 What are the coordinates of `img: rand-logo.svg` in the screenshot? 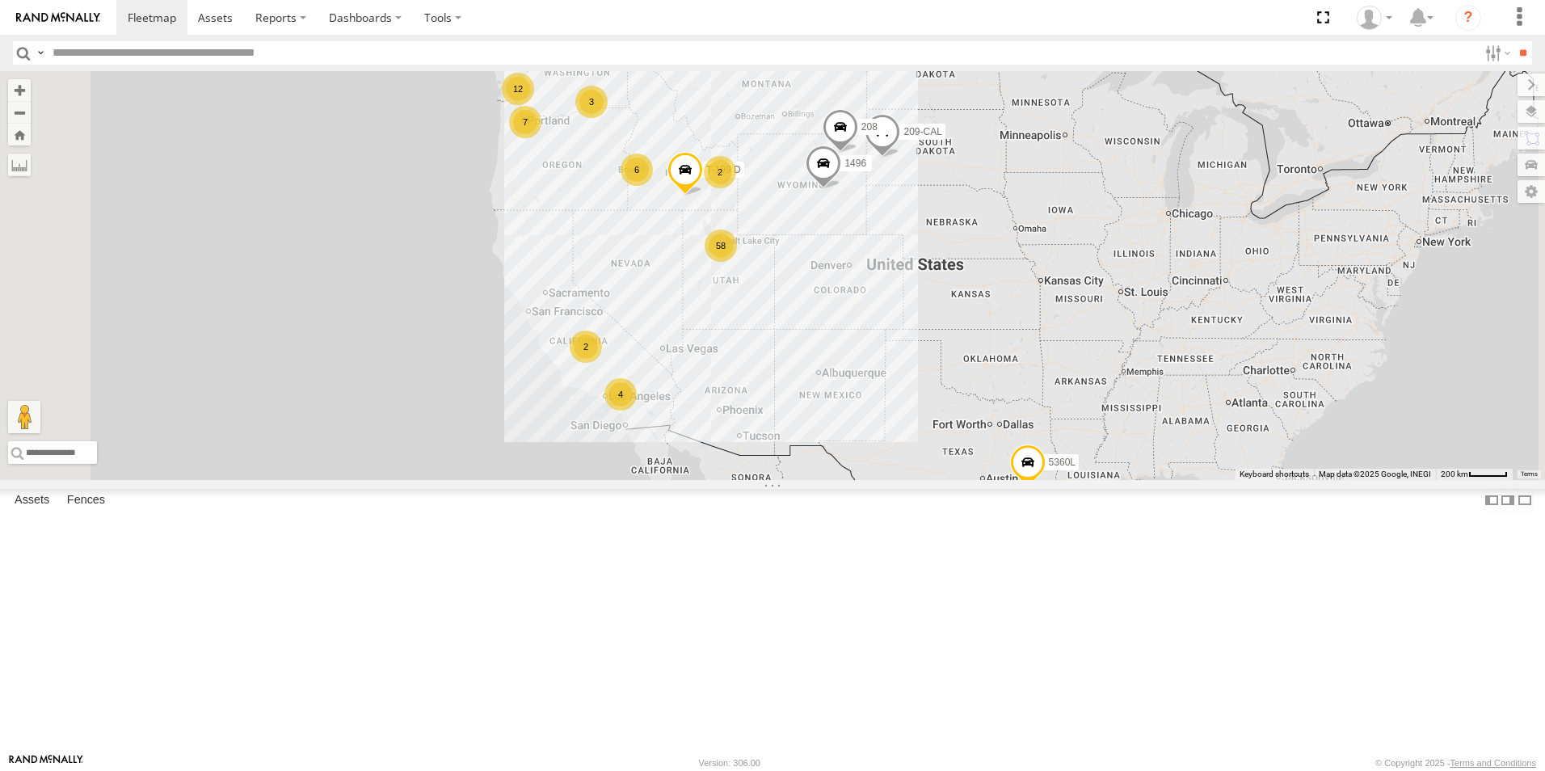 It's located at (58, 18).